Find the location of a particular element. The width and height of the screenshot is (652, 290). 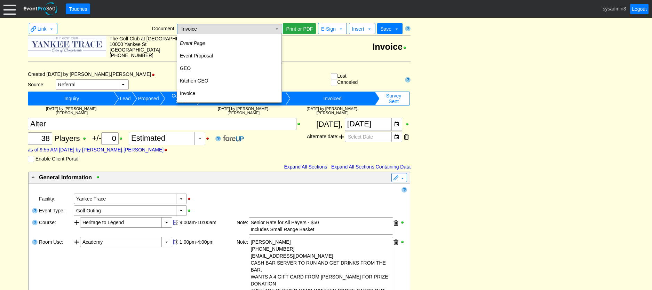

a: Expand All Sections Containing Data is located at coordinates (371, 167).